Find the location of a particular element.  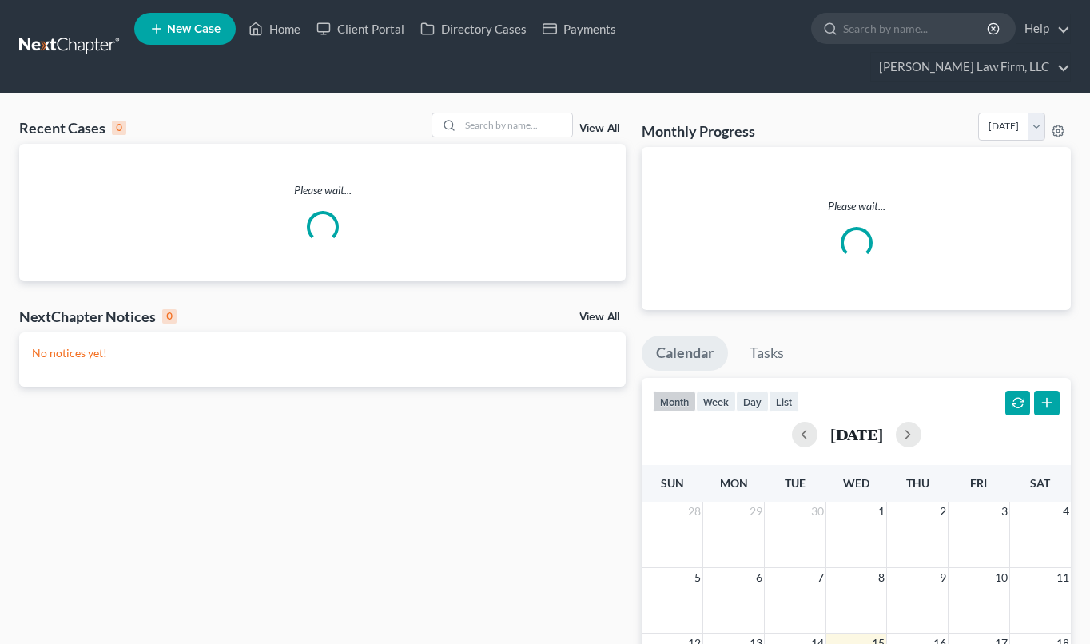

a: Tasks is located at coordinates (766, 353).